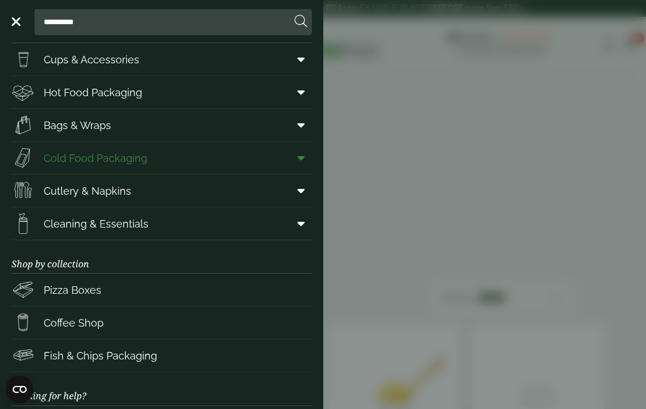  I want to click on span: Cleaning & Essentials, so click(96, 223).